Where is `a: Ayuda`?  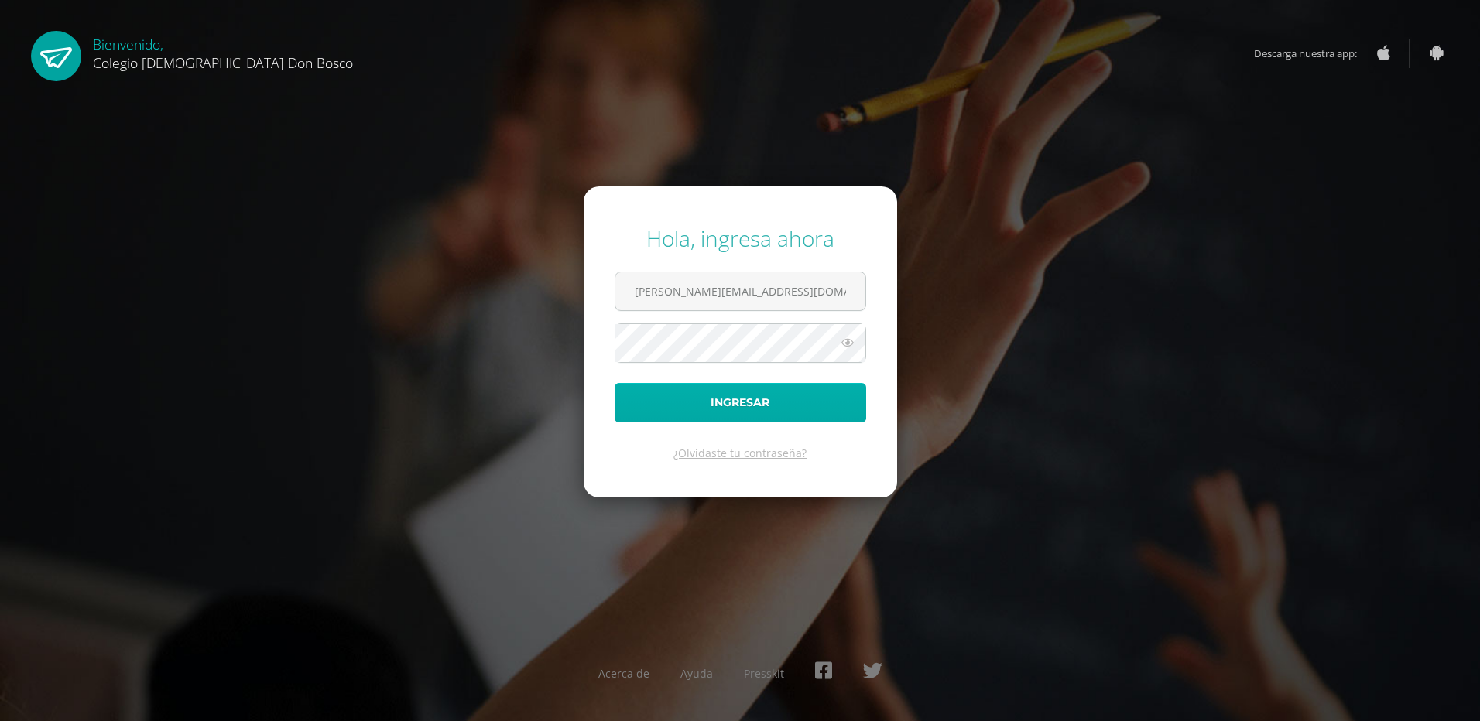 a: Ayuda is located at coordinates (697, 673).